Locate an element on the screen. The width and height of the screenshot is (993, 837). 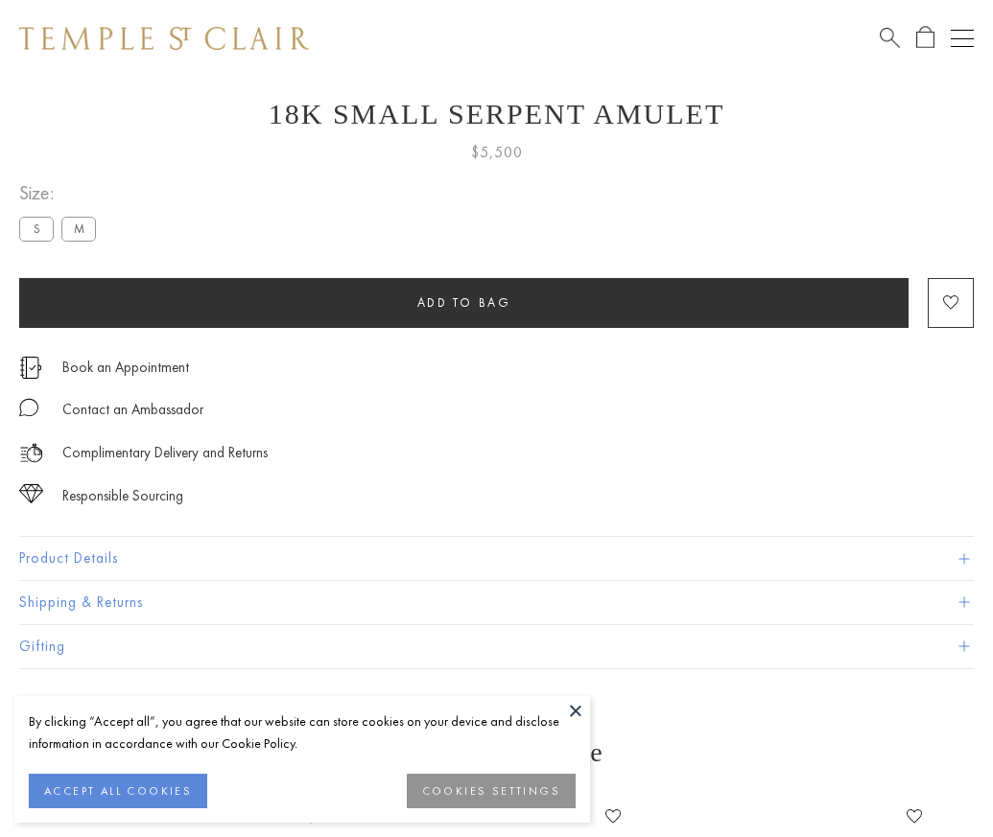
button: ACCEPT ALL COOKIES is located at coordinates (118, 791).